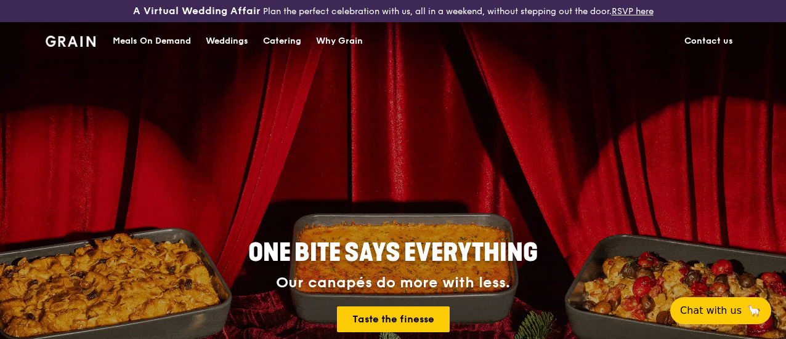  Describe the element at coordinates (393, 320) in the screenshot. I see `a: Taste the finesse` at that location.